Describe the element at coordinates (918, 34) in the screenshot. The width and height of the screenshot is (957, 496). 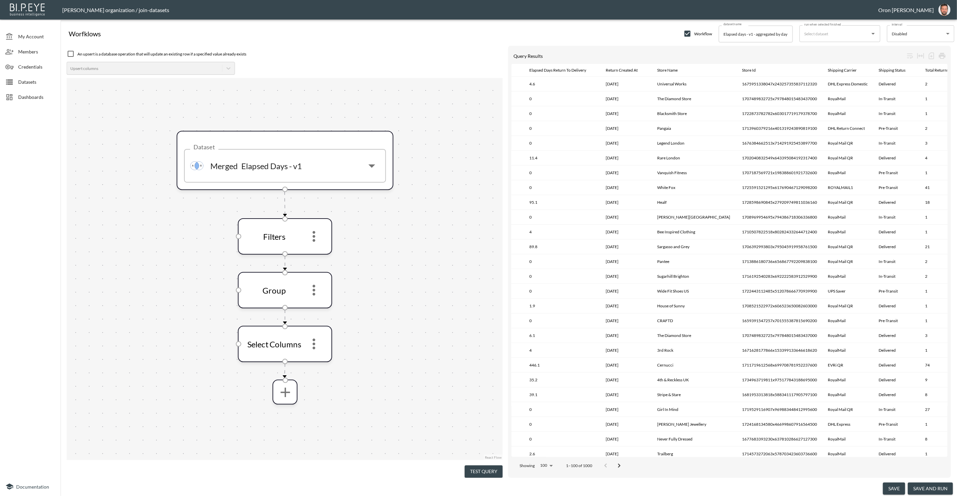
I see `div: Disabled` at that location.